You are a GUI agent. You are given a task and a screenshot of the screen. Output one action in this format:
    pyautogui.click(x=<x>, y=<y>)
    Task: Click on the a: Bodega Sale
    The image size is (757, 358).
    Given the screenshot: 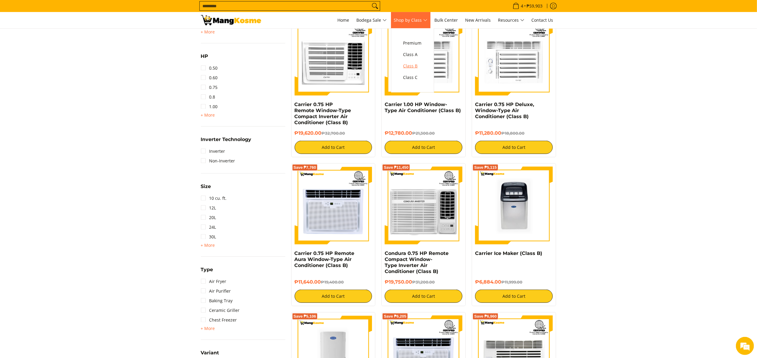 What is the action you would take?
    pyautogui.click(x=372, y=20)
    